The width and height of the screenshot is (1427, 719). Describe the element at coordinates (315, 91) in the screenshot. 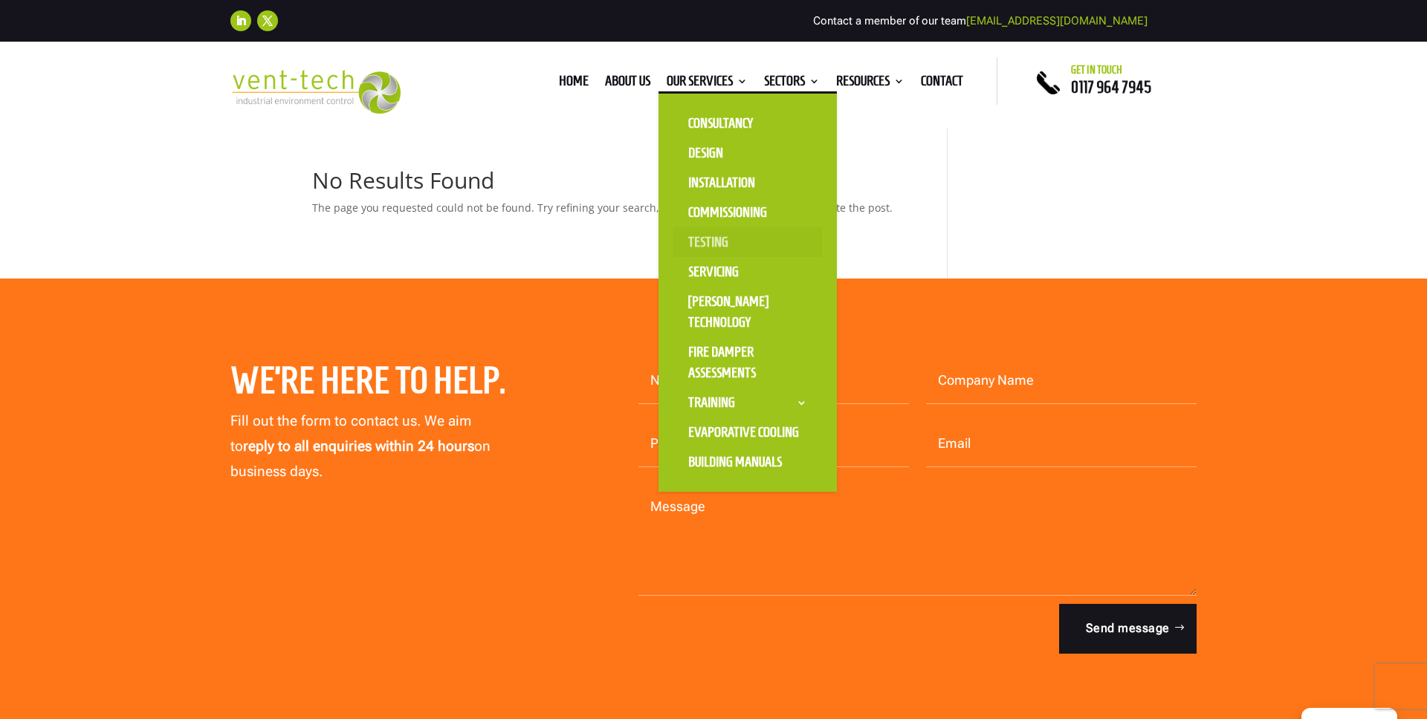

I see `img: 2023-09-27T08_35_16.549ZVENT-TECH---Clear-background` at that location.